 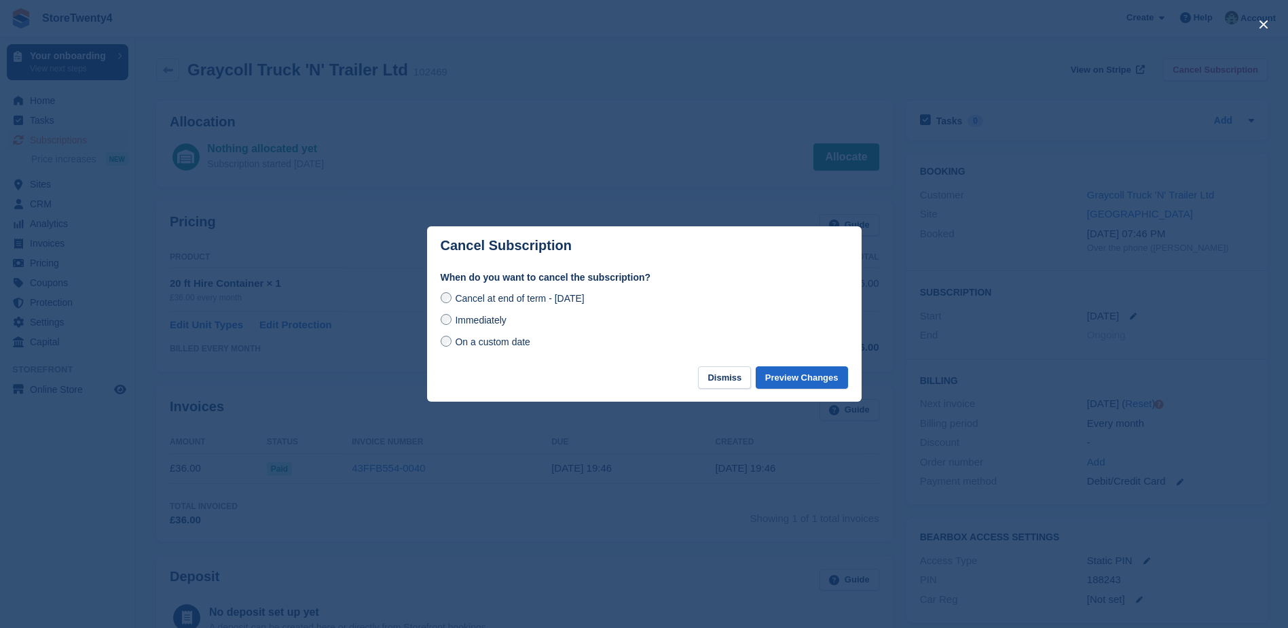 What do you see at coordinates (480, 320) in the screenshot?
I see `span: Immediately` at bounding box center [480, 320].